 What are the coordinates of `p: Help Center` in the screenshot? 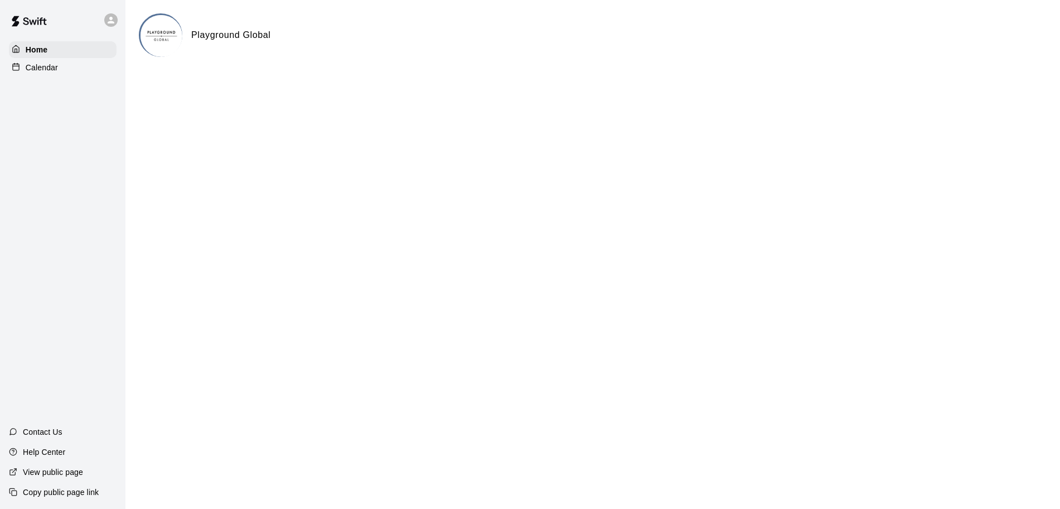 It's located at (44, 452).